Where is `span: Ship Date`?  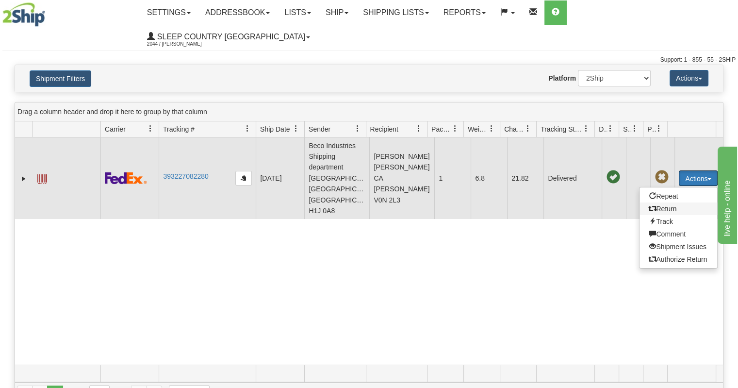 span: Ship Date is located at coordinates (275, 129).